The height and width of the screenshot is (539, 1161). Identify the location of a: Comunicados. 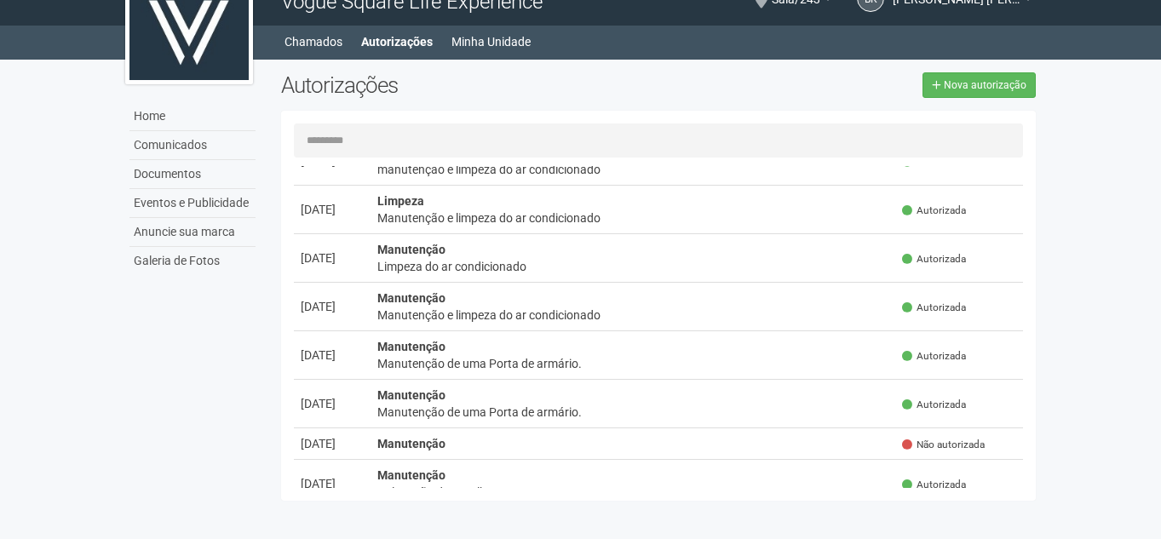
(193, 146).